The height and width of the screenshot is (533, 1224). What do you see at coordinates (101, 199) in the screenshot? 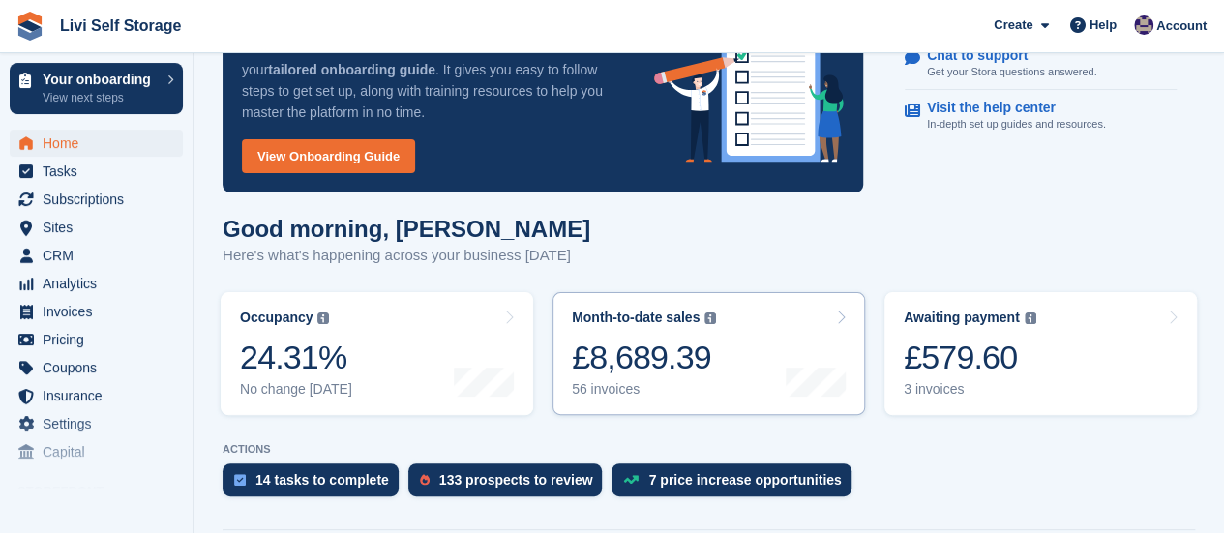
I see `span: Subscriptions` at bounding box center [101, 199].